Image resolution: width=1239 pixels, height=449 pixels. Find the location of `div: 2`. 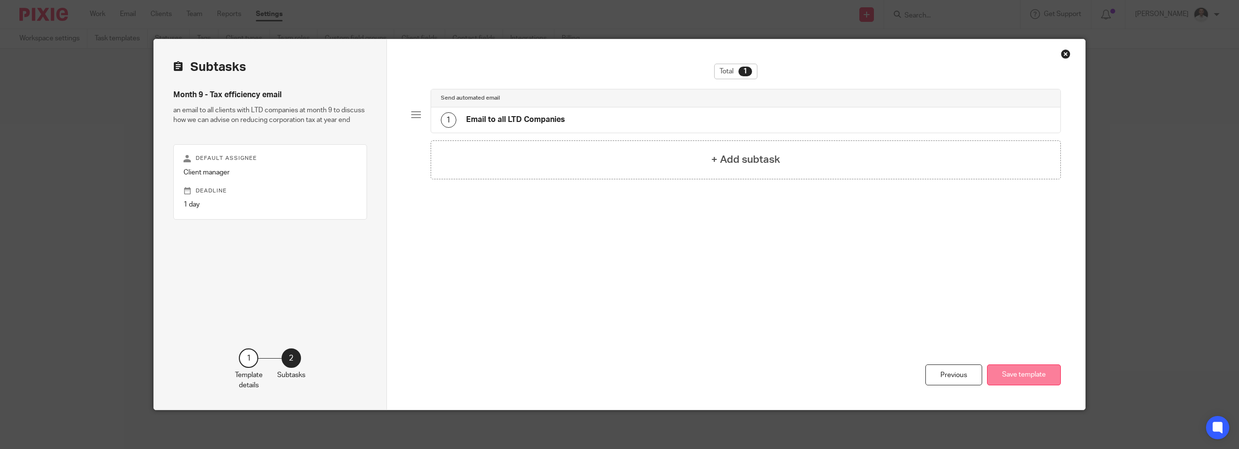

div: 2 is located at coordinates (291, 358).